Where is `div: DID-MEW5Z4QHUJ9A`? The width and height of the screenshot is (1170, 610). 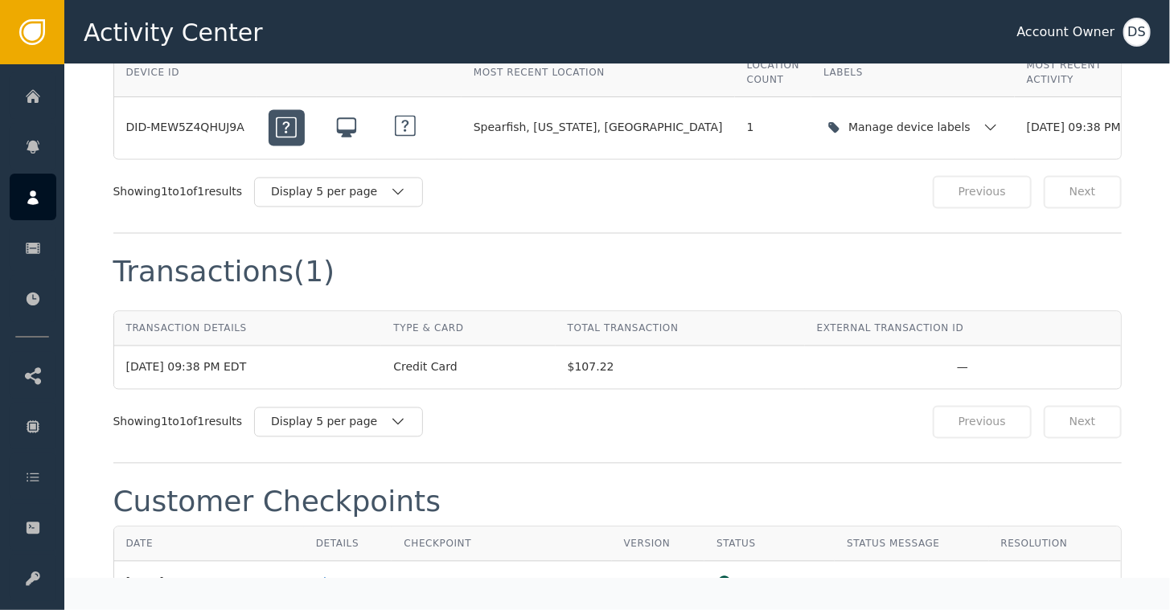
div: DID-MEW5Z4QHUJ9A is located at coordinates (185, 128).